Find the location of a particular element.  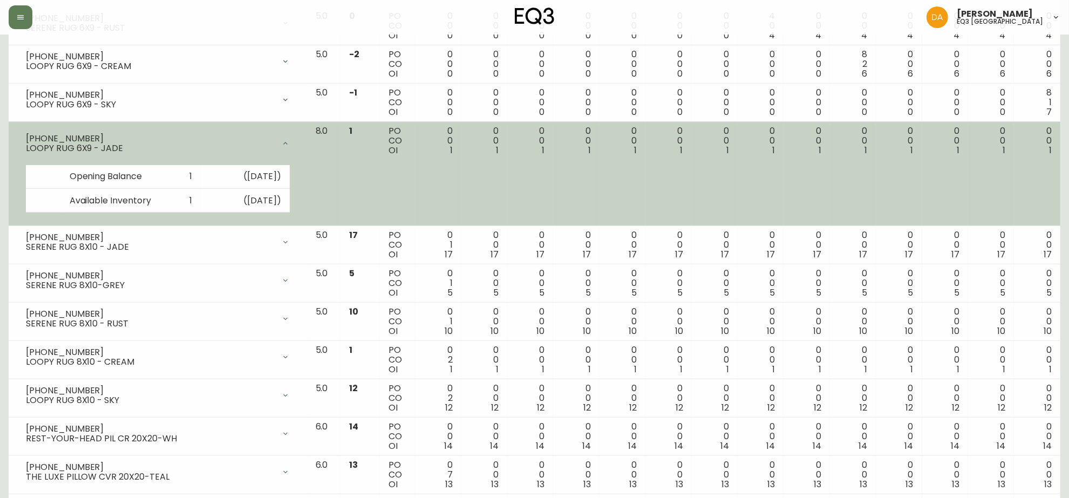

div: SERENE RUG 8X10 - JADE is located at coordinates (150, 247).